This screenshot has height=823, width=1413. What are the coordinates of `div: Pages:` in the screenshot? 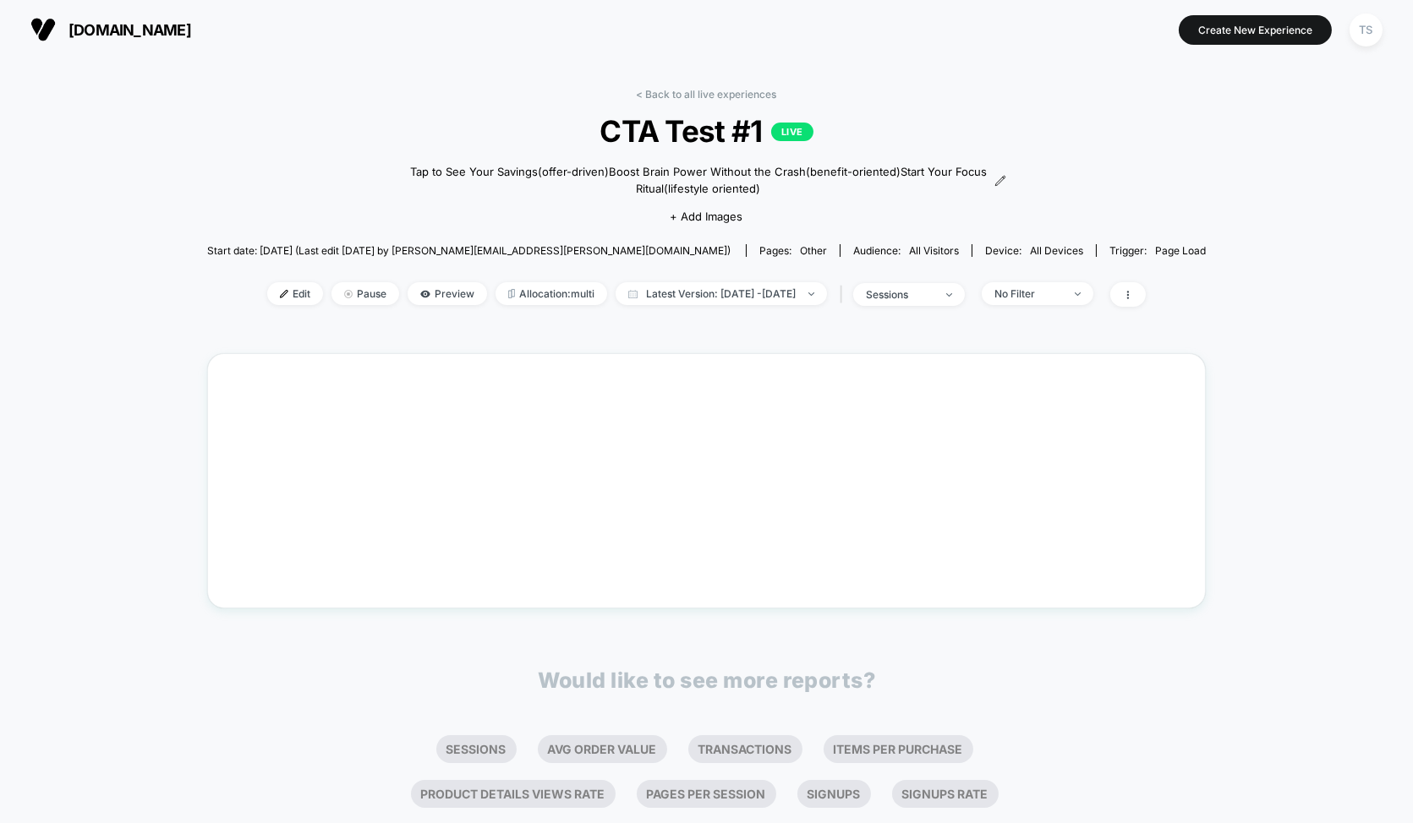 It's located at (793, 250).